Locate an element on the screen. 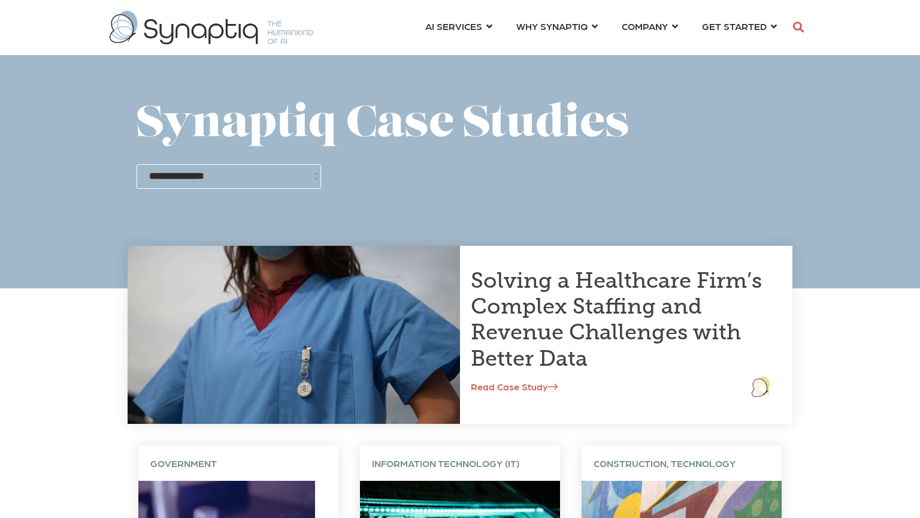 This screenshot has width=920, height=518. img: synaptiq logo-1 is located at coordinates (211, 28).